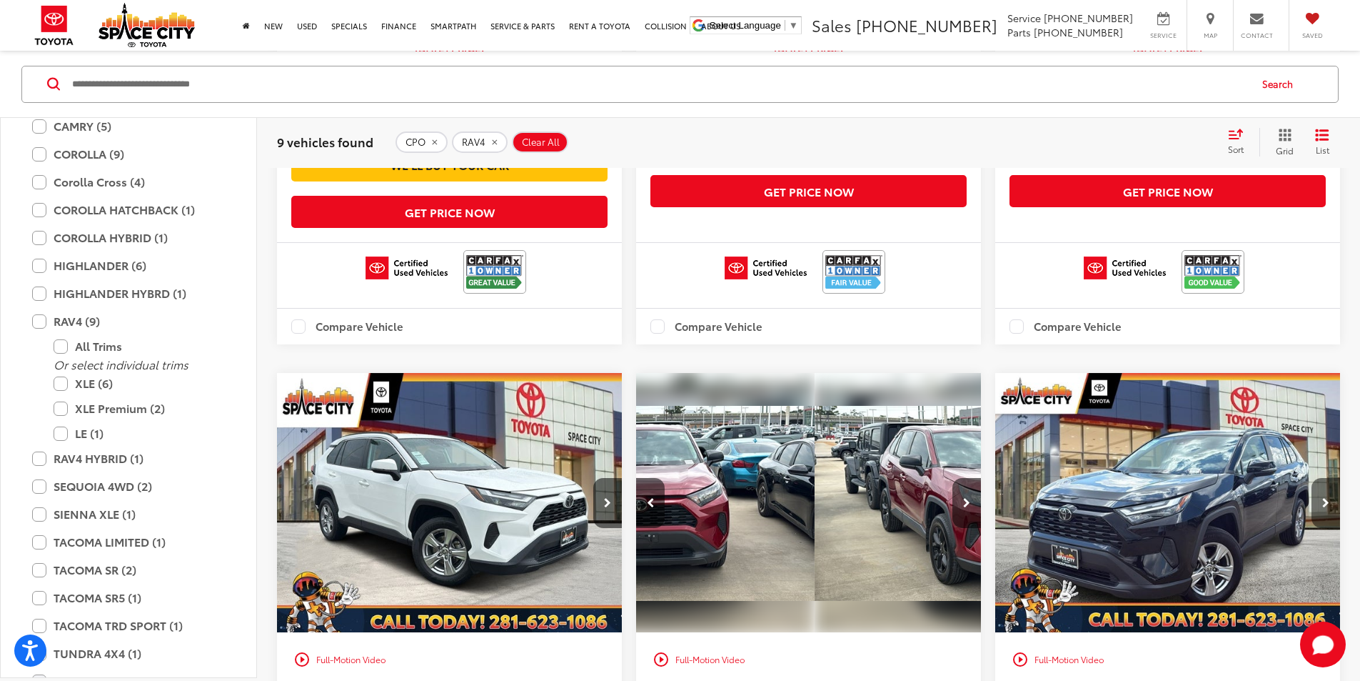 The height and width of the screenshot is (681, 1360). I want to click on label: HIGHLANDER (6), so click(129, 265).